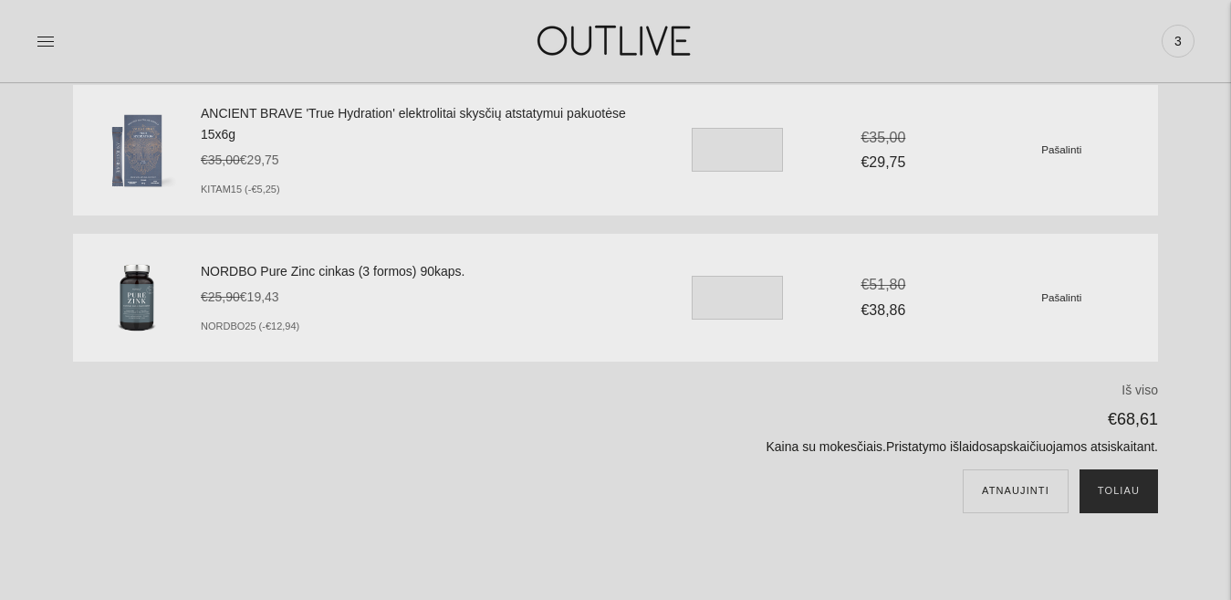  Describe the element at coordinates (805, 419) in the screenshot. I see `p: €68,61` at that location.